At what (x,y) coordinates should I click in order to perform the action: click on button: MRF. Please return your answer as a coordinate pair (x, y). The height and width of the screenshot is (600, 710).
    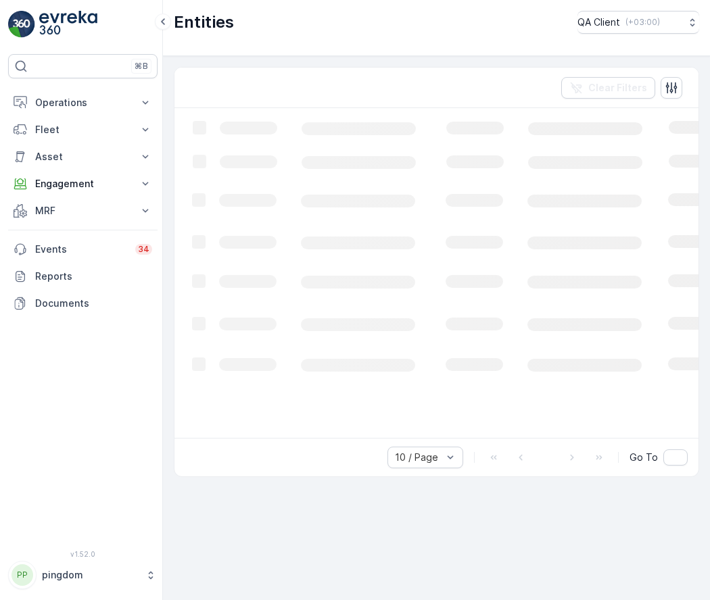
    Looking at the image, I should click on (82, 211).